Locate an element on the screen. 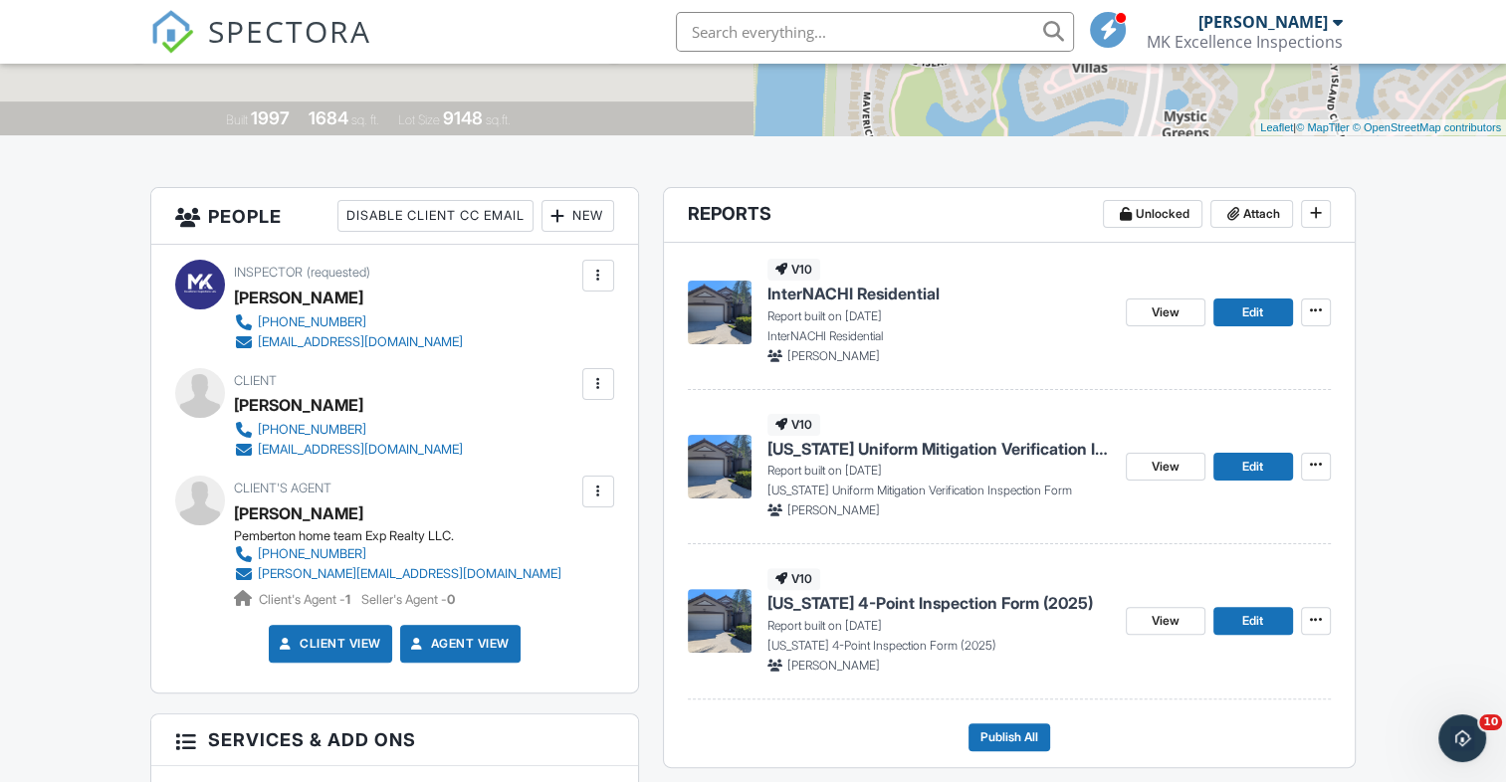  a: © OpenStreetMap contributors is located at coordinates (1426, 127).